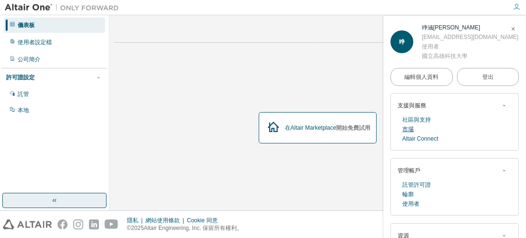 The height and width of the screenshot is (238, 526). I want to click on font: 竫, so click(402, 42).